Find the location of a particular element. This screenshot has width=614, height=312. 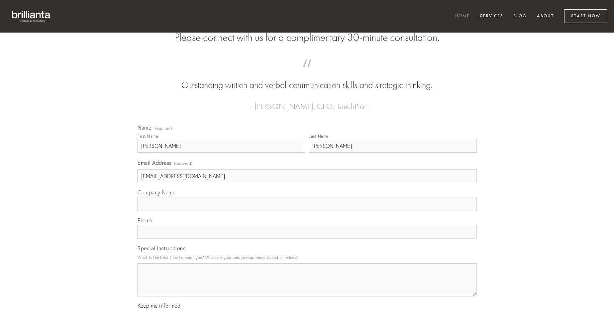

img: brillianta - research, strategy, marketing is located at coordinates (32, 16).